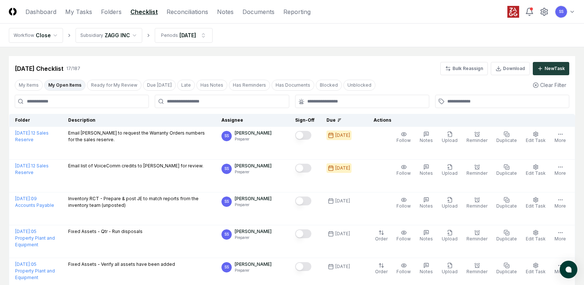 The image size is (584, 285). Describe the element at coordinates (359, 85) in the screenshot. I see `button: Unblocked` at that location.